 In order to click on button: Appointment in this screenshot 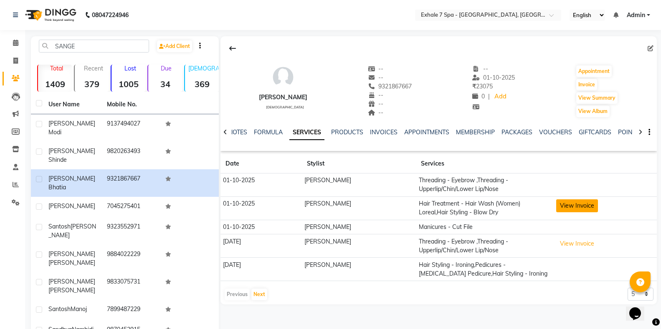, I will do `click(593, 71)`.